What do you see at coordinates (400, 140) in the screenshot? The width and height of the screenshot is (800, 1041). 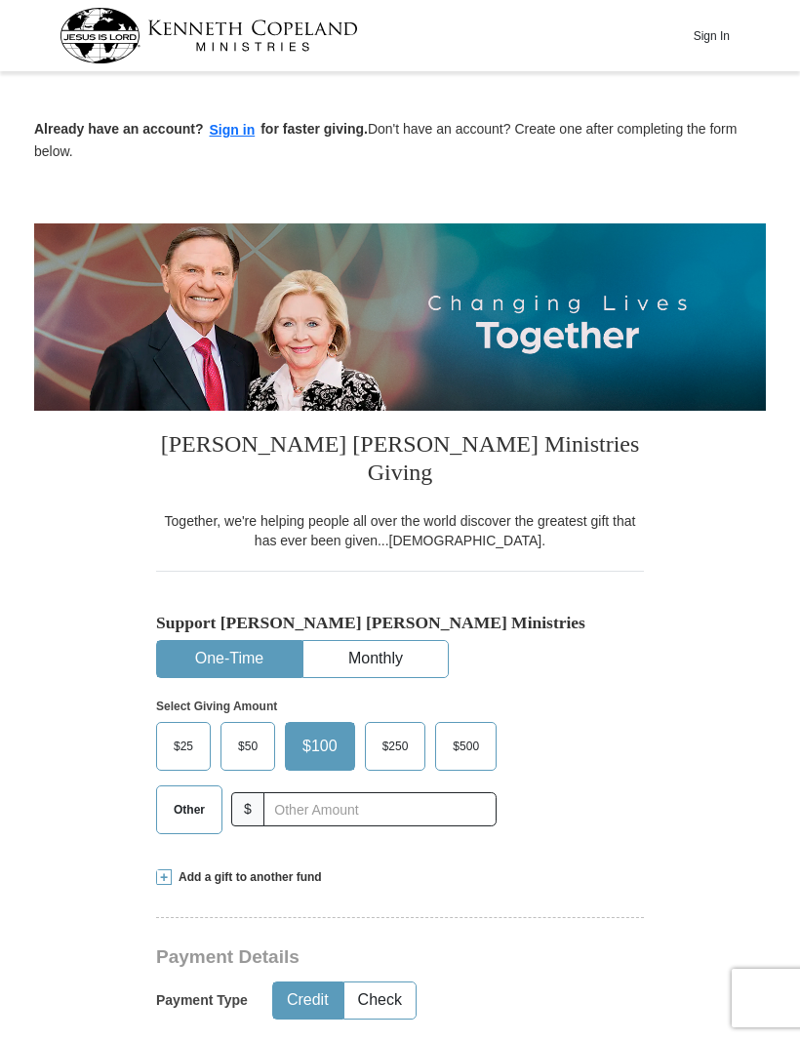 I see `p: Don't have an account? Create one after completing the form below.` at bounding box center [400, 140].